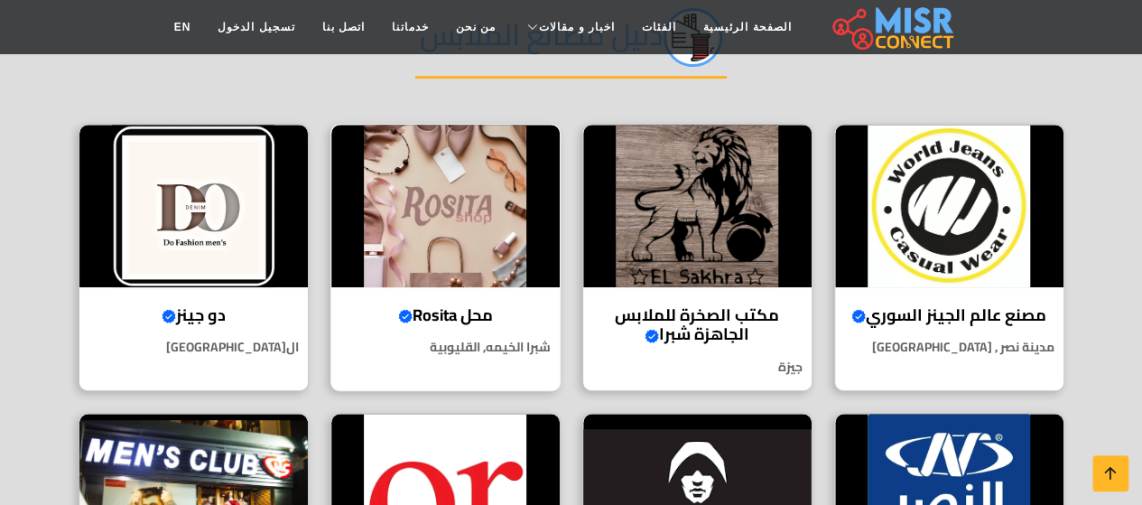 Image resolution: width=1142 pixels, height=505 pixels. I want to click on a: تسجيل الدخول, so click(256, 27).